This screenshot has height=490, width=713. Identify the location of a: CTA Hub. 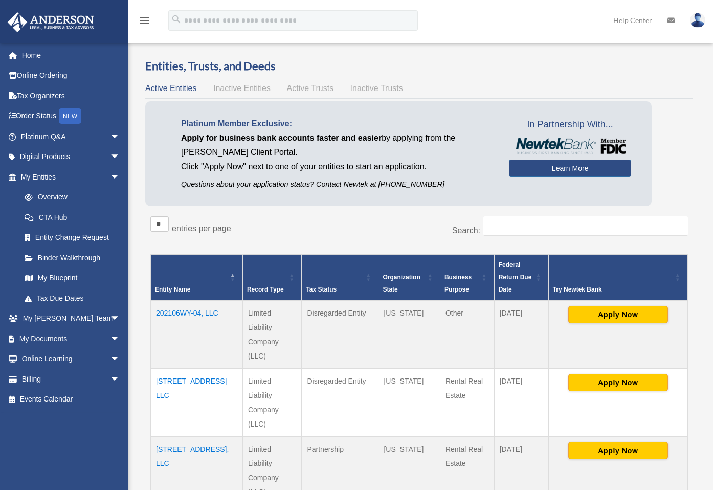
(72, 218).